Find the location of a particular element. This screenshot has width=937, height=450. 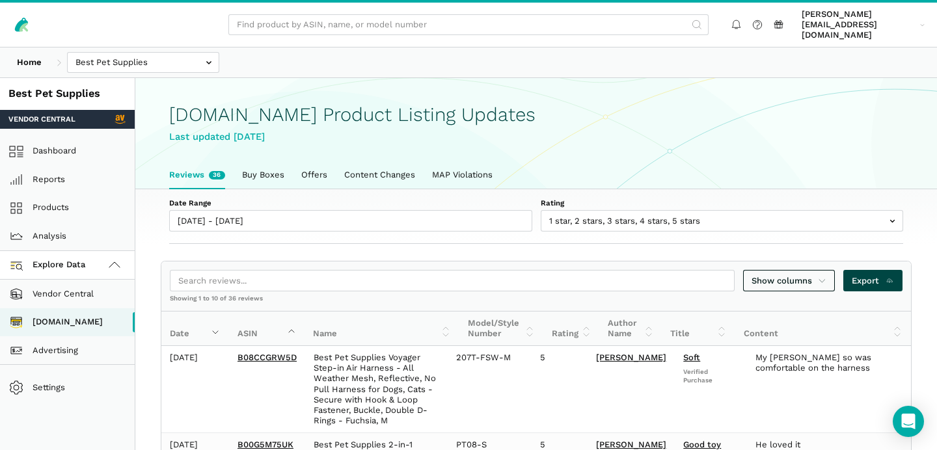

td: Best Pet Supplies Voyager Step-in Air Harness - All Weather Mesh, Reflective, No Pull Harness for... is located at coordinates (376, 390).